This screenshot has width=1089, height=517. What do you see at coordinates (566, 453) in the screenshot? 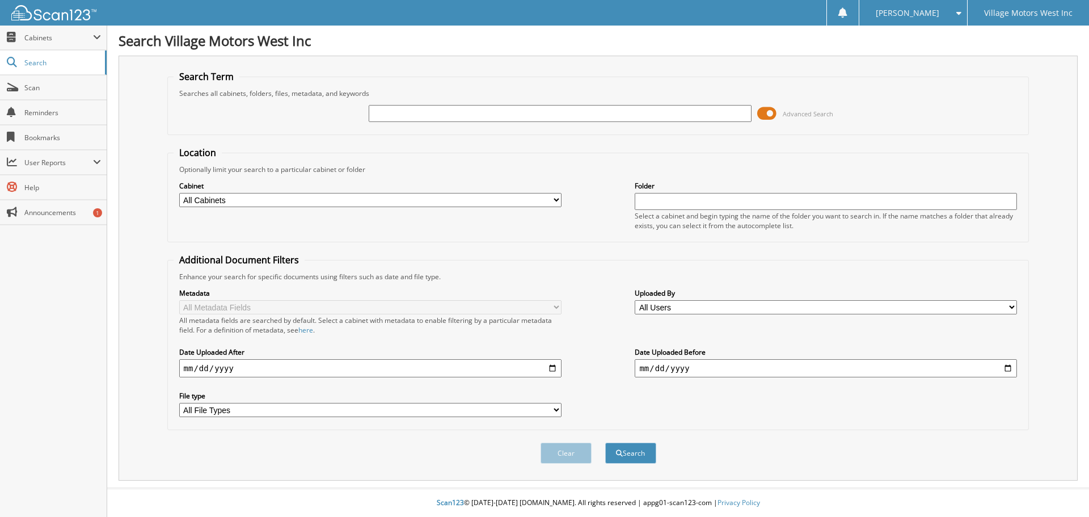
I see `button: Clear` at bounding box center [566, 453].